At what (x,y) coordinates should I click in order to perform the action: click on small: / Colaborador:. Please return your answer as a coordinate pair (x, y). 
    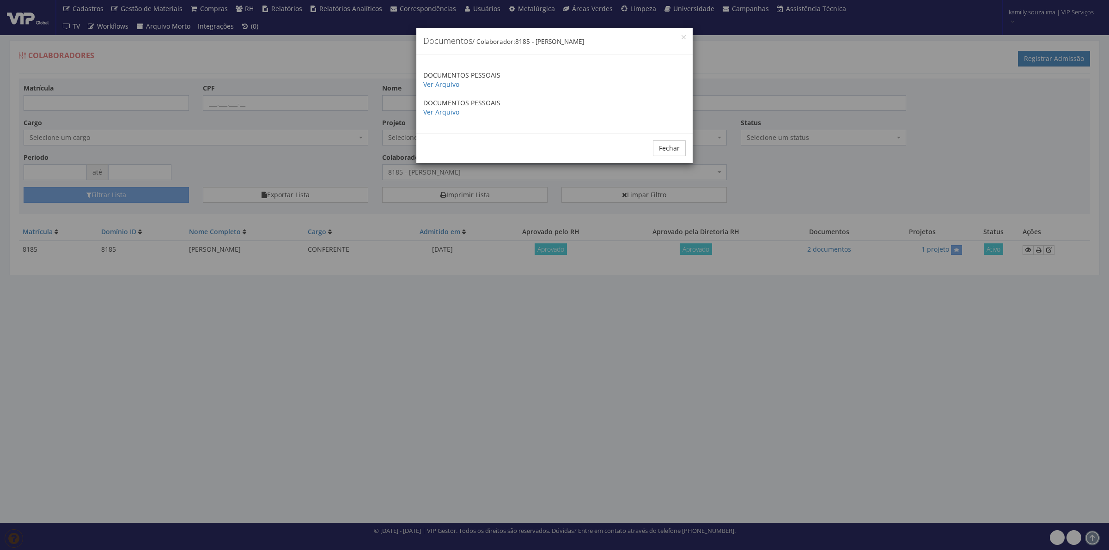
    Looking at the image, I should click on (528, 42).